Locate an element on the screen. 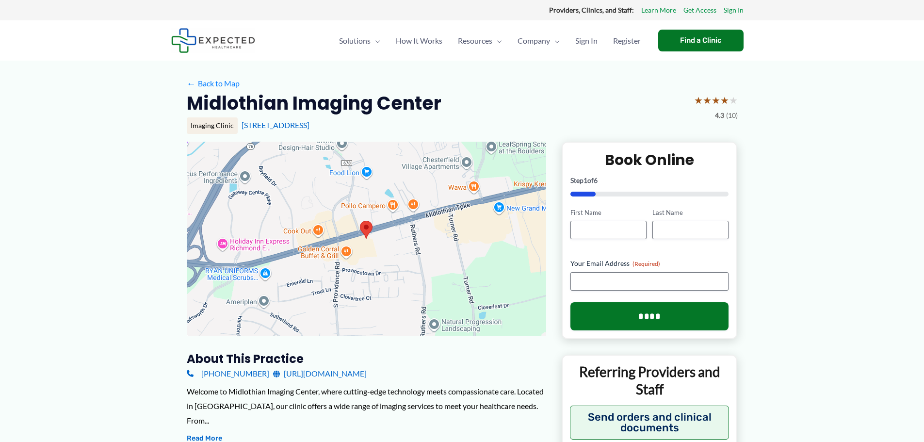  p: Step of is located at coordinates (649, 180).